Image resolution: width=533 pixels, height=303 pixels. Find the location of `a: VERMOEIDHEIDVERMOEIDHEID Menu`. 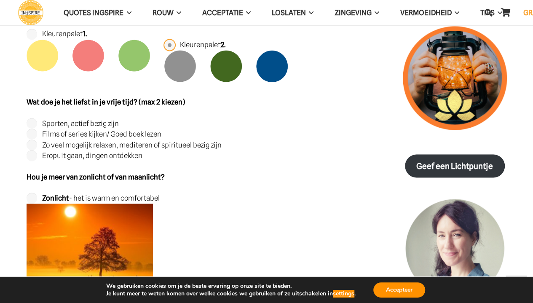

a: VERMOEIDHEIDVERMOEIDHEID Menu is located at coordinates (430, 13).